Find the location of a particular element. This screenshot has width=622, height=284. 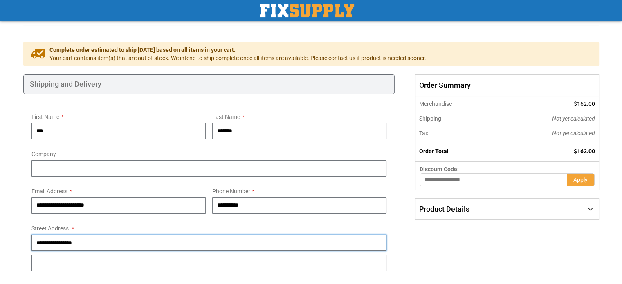

div: Shipping and Delivery is located at coordinates (209, 84).